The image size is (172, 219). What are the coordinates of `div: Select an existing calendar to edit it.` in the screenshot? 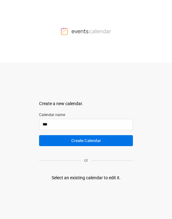 It's located at (86, 178).